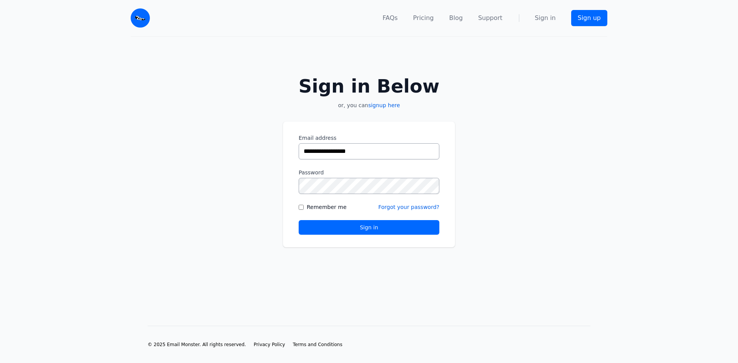 Image resolution: width=738 pixels, height=363 pixels. I want to click on a: Privacy Policy, so click(270, 345).